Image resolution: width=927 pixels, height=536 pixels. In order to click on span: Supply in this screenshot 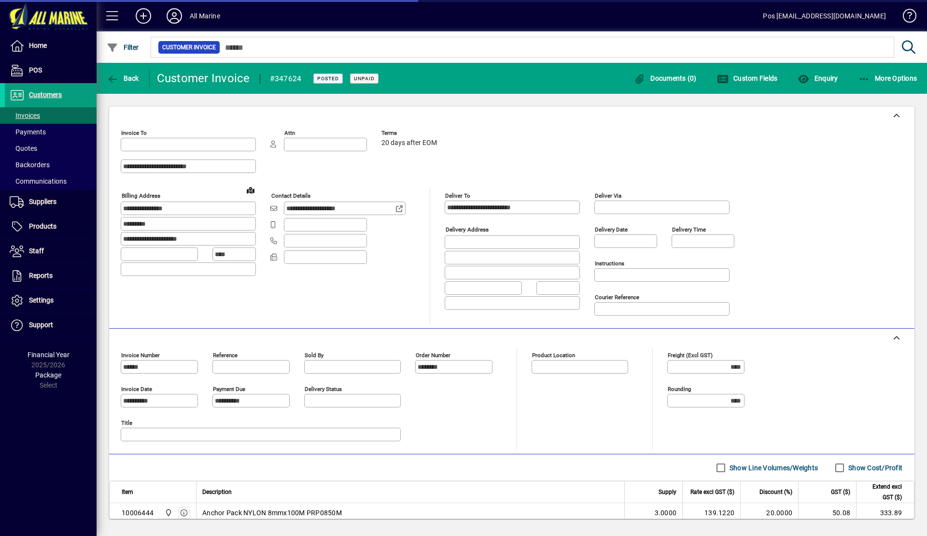, I will do `click(667, 492)`.